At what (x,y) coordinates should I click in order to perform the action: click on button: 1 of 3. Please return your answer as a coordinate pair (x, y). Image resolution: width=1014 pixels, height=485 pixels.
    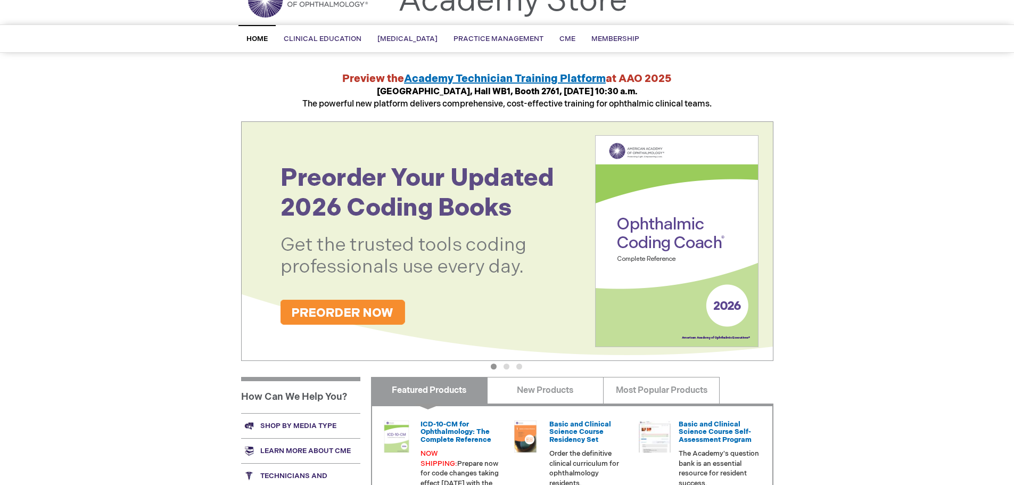
    Looking at the image, I should click on (493, 366).